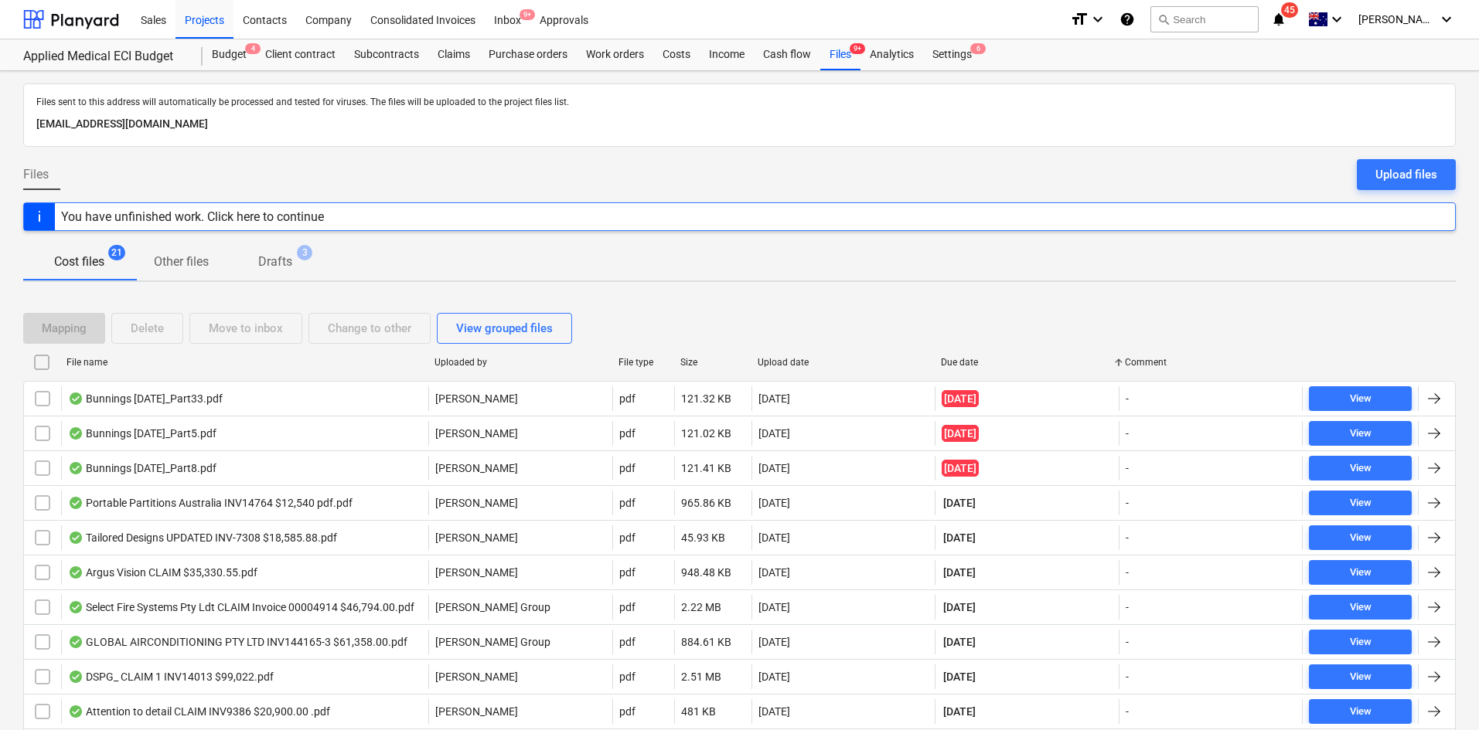 This screenshot has width=1479, height=730. Describe the element at coordinates (386, 55) in the screenshot. I see `div: Subcontracts` at that location.